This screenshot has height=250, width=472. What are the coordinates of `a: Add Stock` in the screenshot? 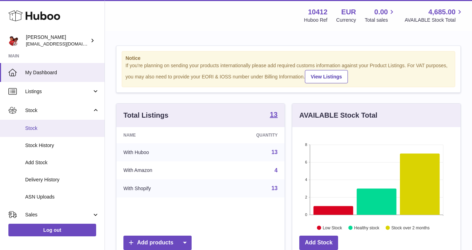 It's located at (319, 242).